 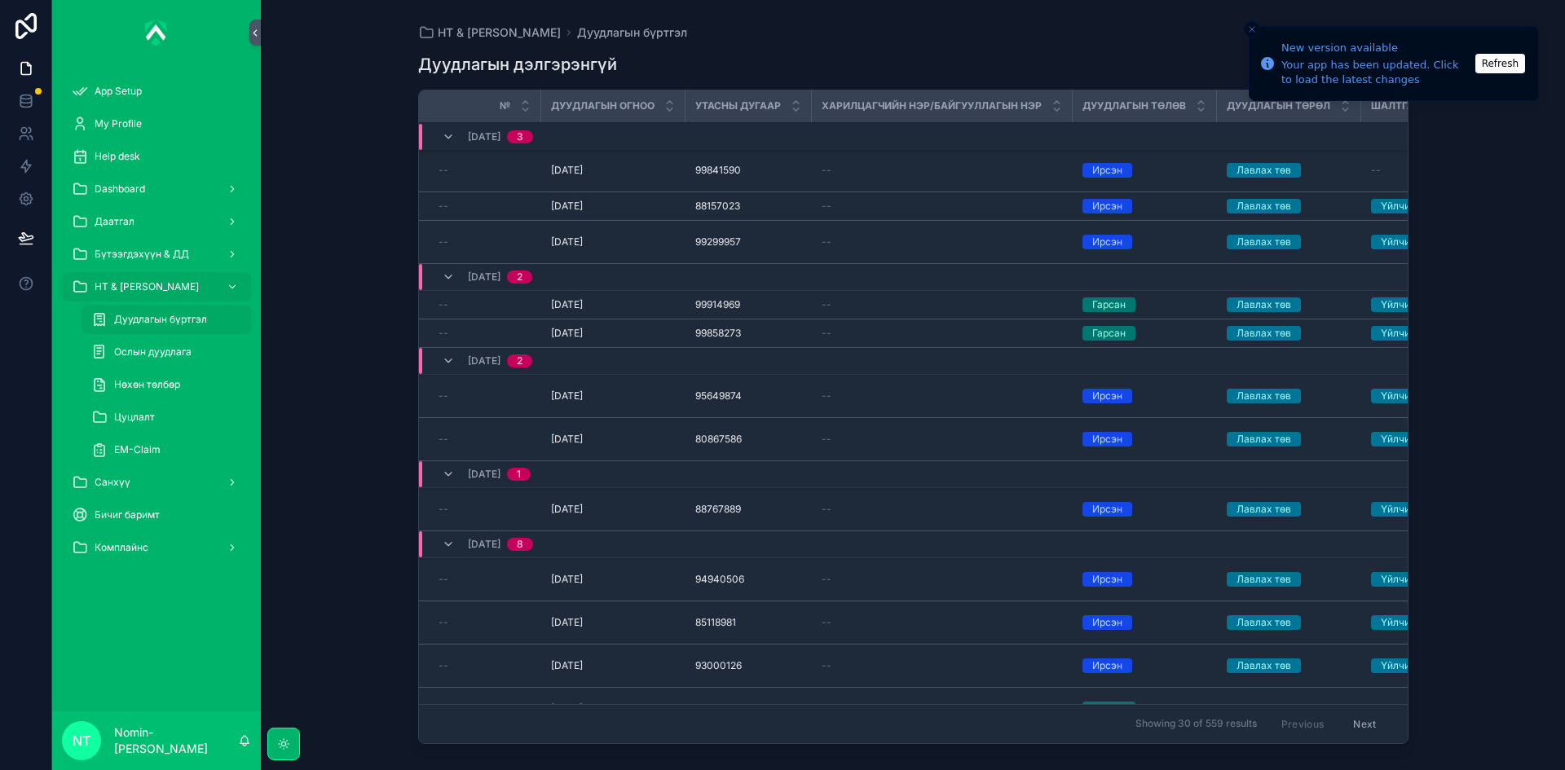 What do you see at coordinates (520, 545) in the screenshot?
I see `div: 8` at bounding box center [520, 545].